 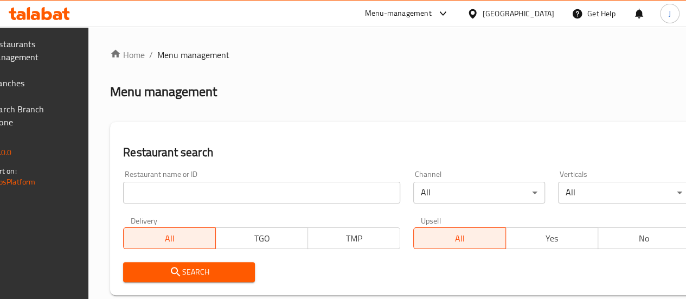 I want to click on button: Search, so click(x=189, y=272).